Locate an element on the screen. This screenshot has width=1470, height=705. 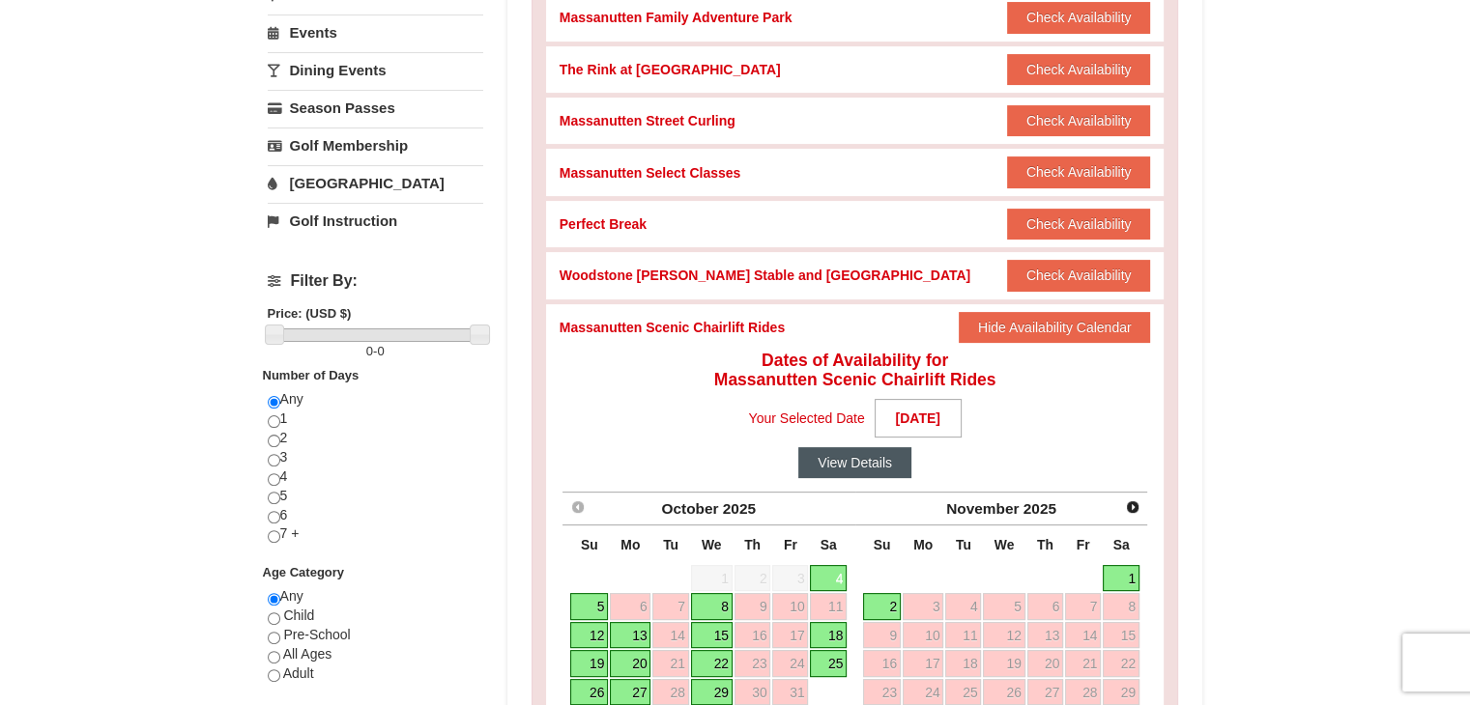
a: 19 is located at coordinates (588, 664).